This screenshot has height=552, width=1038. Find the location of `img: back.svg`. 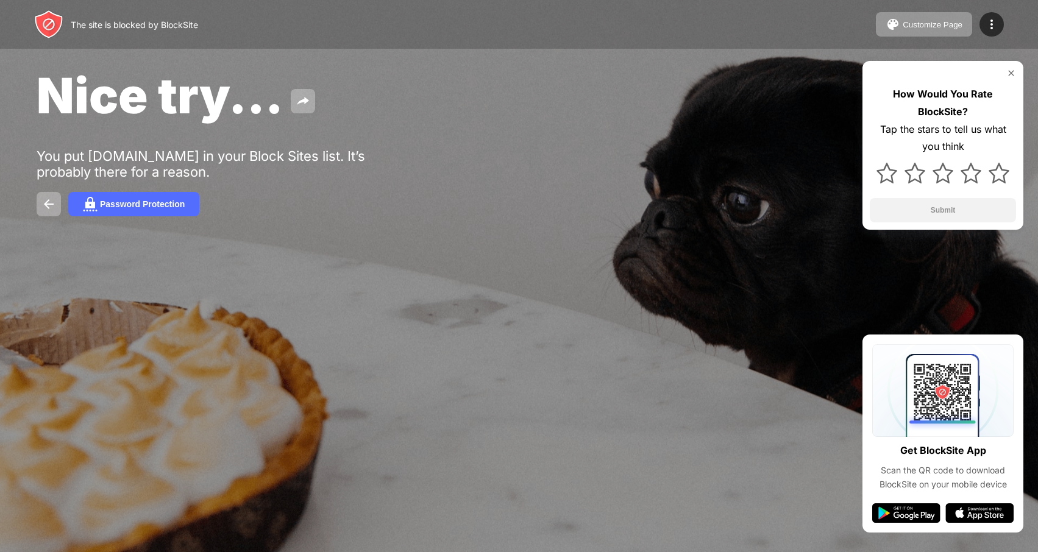

img: back.svg is located at coordinates (49, 204).